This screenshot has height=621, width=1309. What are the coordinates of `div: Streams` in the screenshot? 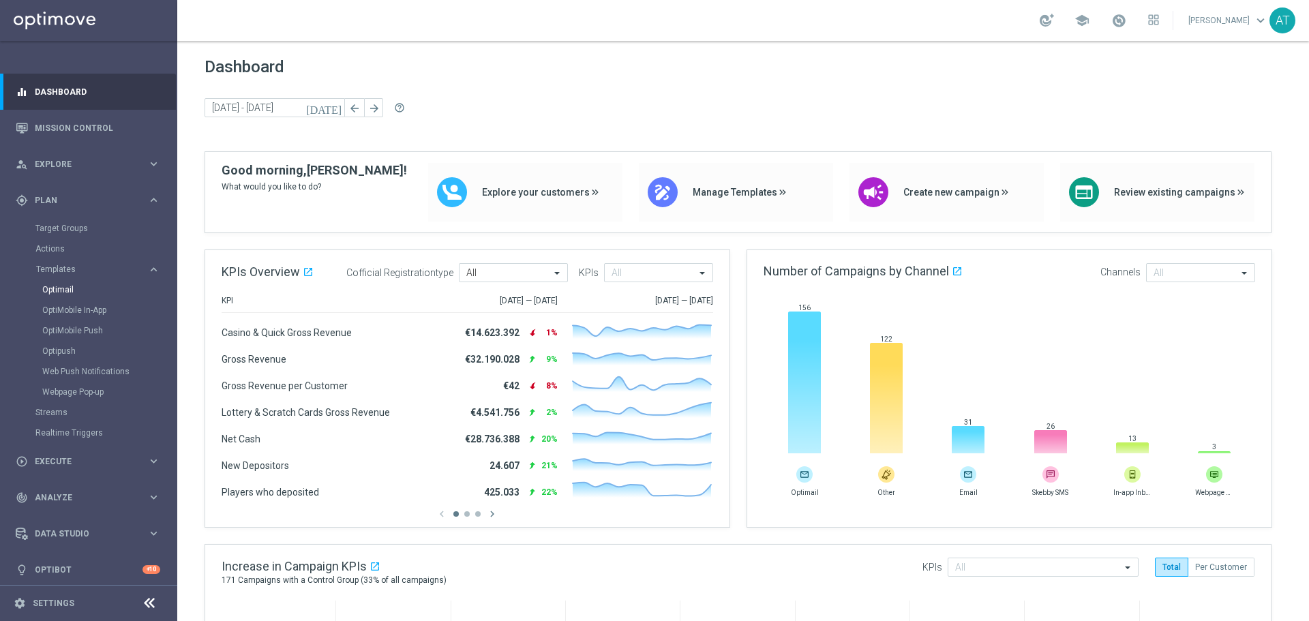 It's located at (106, 413).